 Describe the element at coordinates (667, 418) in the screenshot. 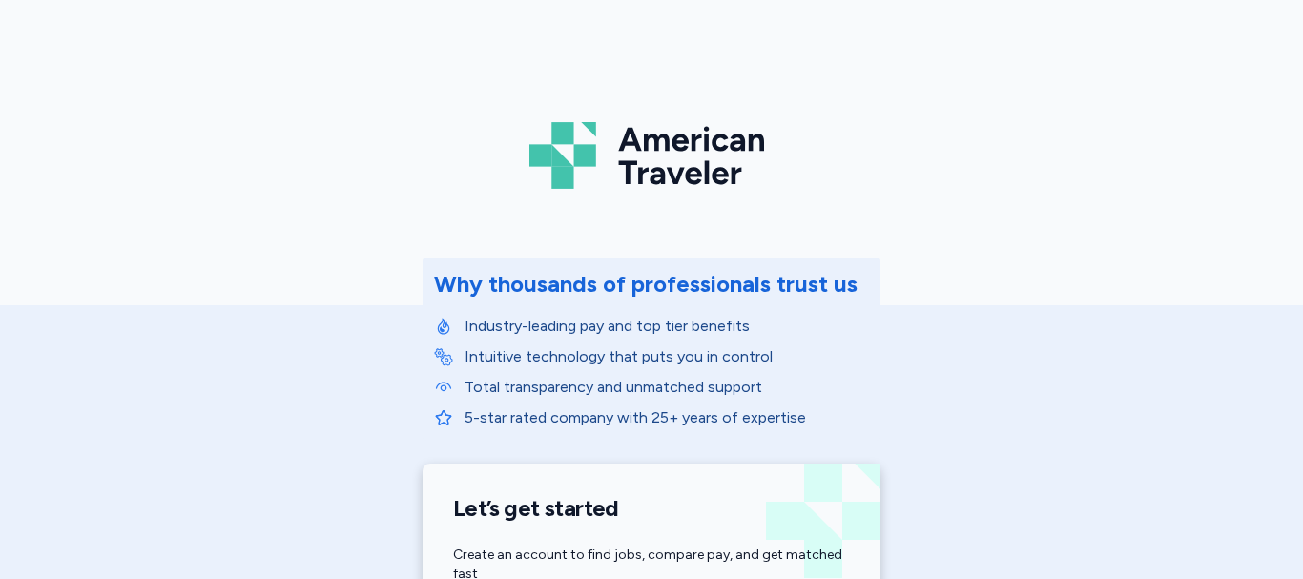

I see `p: 5-star rated company with 25+ years of expertise` at that location.